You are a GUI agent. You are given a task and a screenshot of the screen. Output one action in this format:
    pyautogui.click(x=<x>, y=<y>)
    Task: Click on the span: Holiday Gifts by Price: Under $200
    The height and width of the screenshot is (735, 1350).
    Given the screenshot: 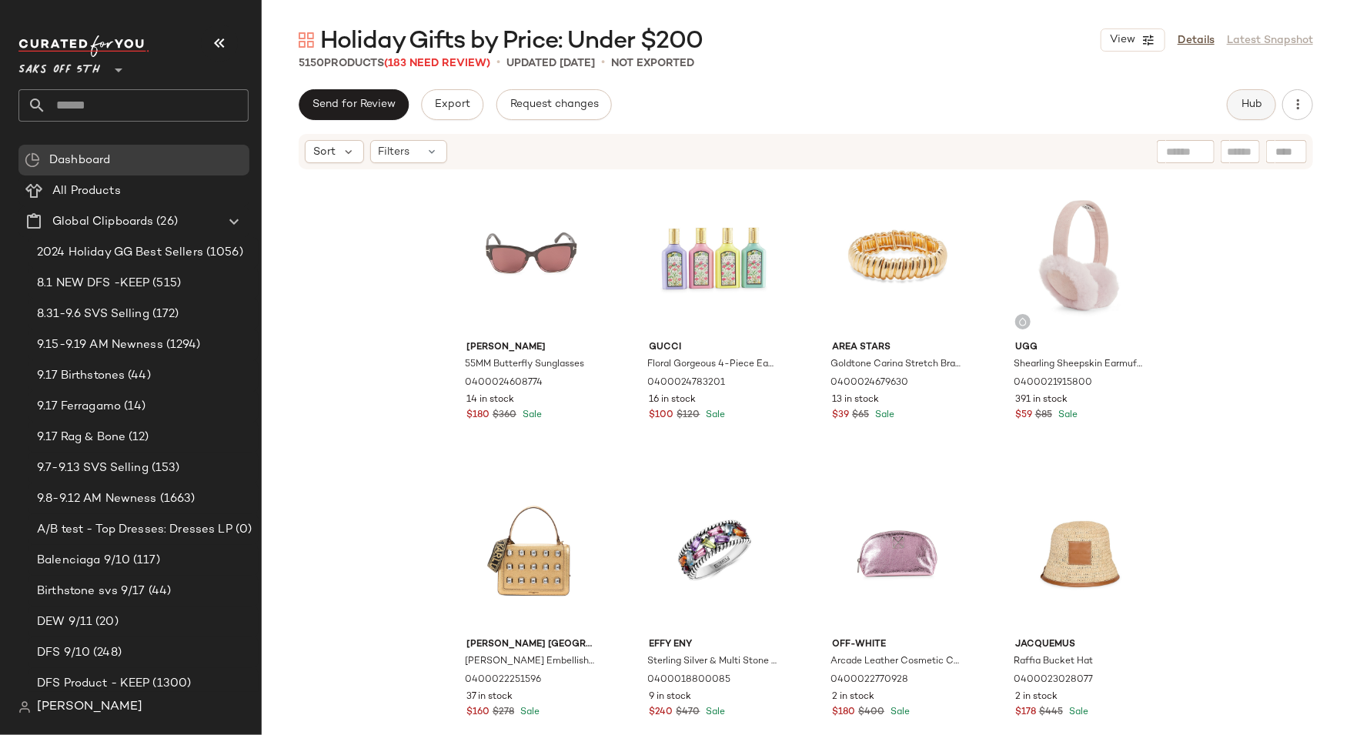 What is the action you would take?
    pyautogui.click(x=511, y=42)
    